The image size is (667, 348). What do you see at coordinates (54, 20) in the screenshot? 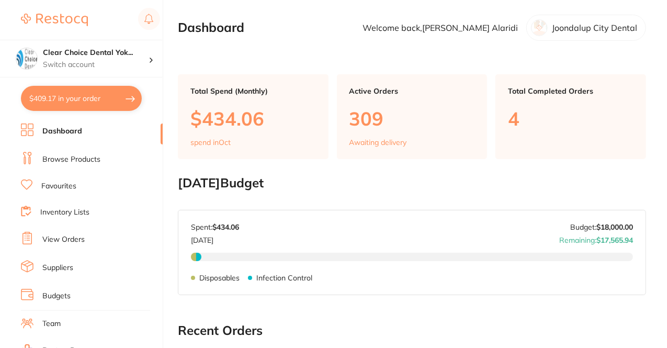
I see `img: Restocq Logo` at bounding box center [54, 20].